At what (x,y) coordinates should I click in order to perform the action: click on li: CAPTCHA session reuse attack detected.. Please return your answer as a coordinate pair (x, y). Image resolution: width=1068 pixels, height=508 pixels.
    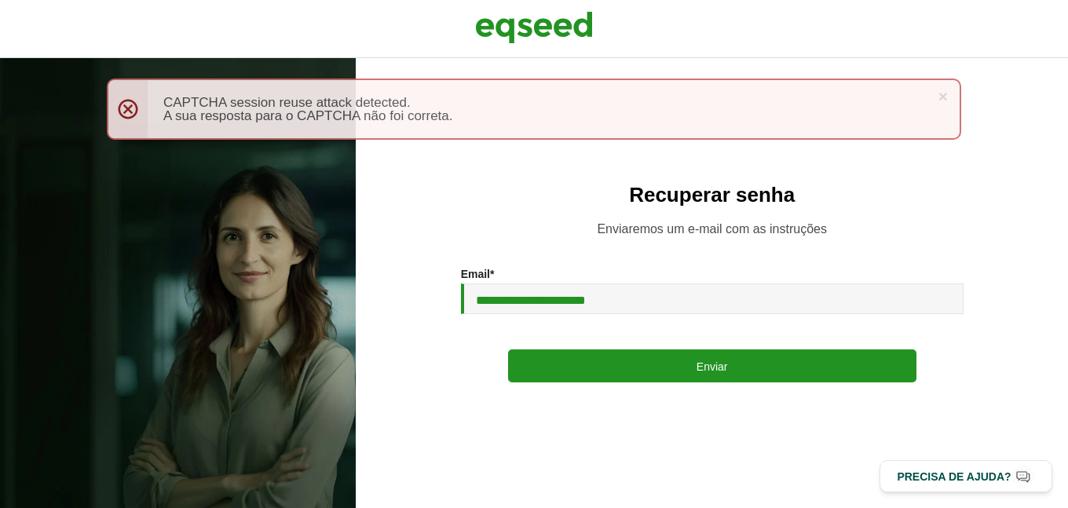
    Looking at the image, I should click on (546, 102).